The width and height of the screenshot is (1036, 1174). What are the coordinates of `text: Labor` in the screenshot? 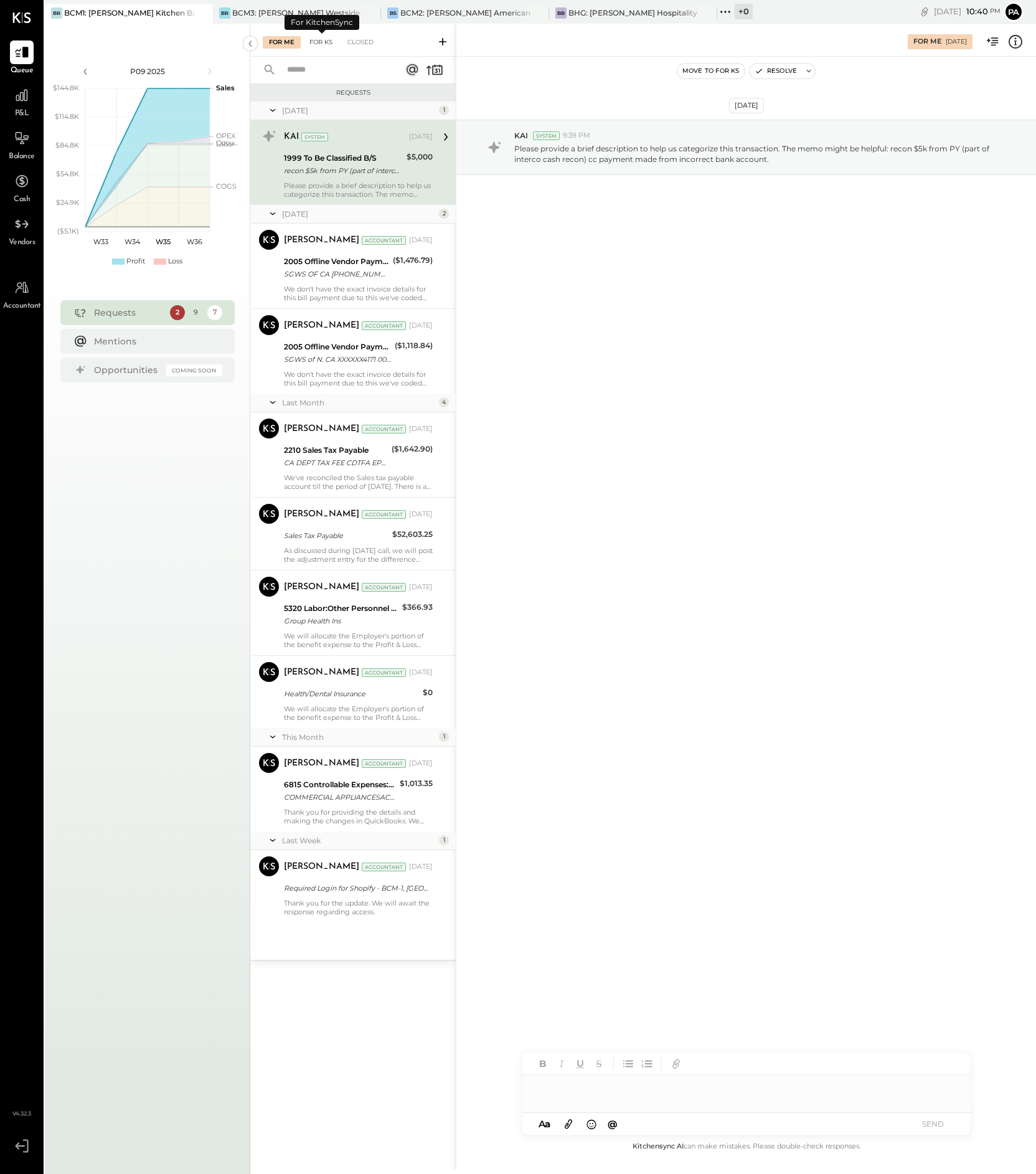 It's located at (226, 144).